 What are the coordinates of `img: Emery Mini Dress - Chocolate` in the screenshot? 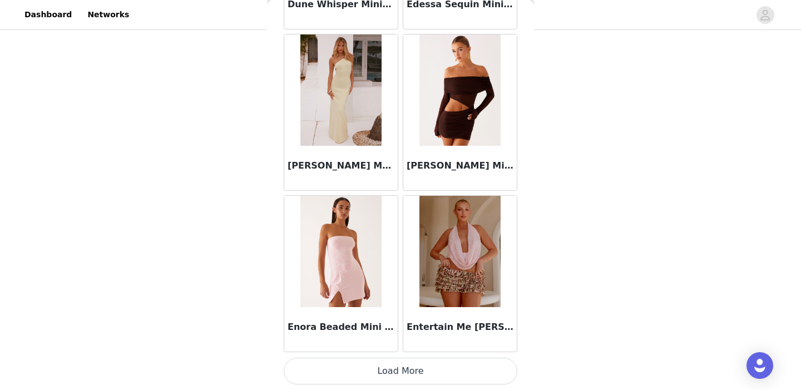 It's located at (459, 90).